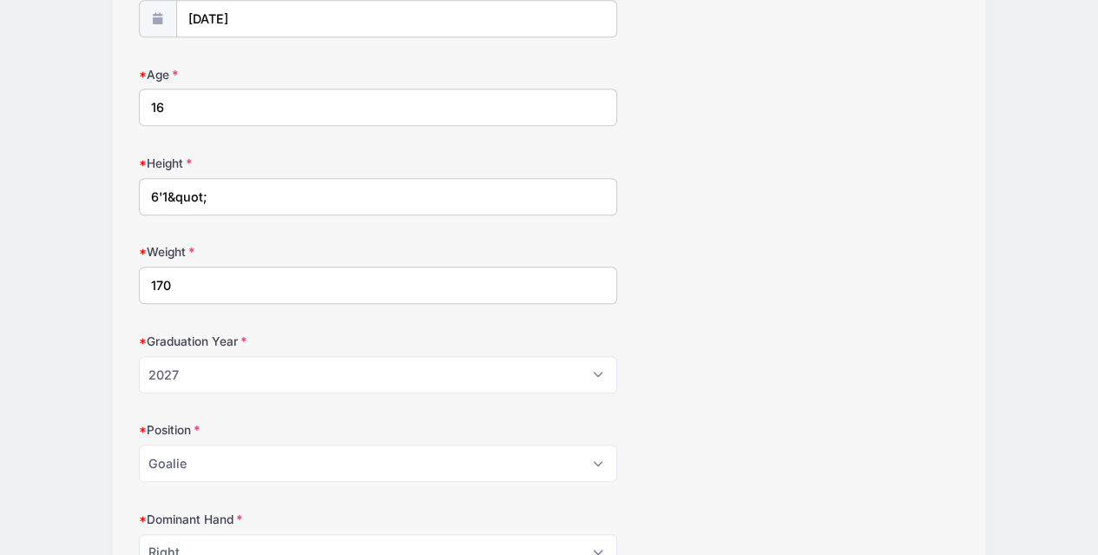 This screenshot has height=555, width=1098. Describe the element at coordinates (275, 252) in the screenshot. I see `label: Weight` at that location.